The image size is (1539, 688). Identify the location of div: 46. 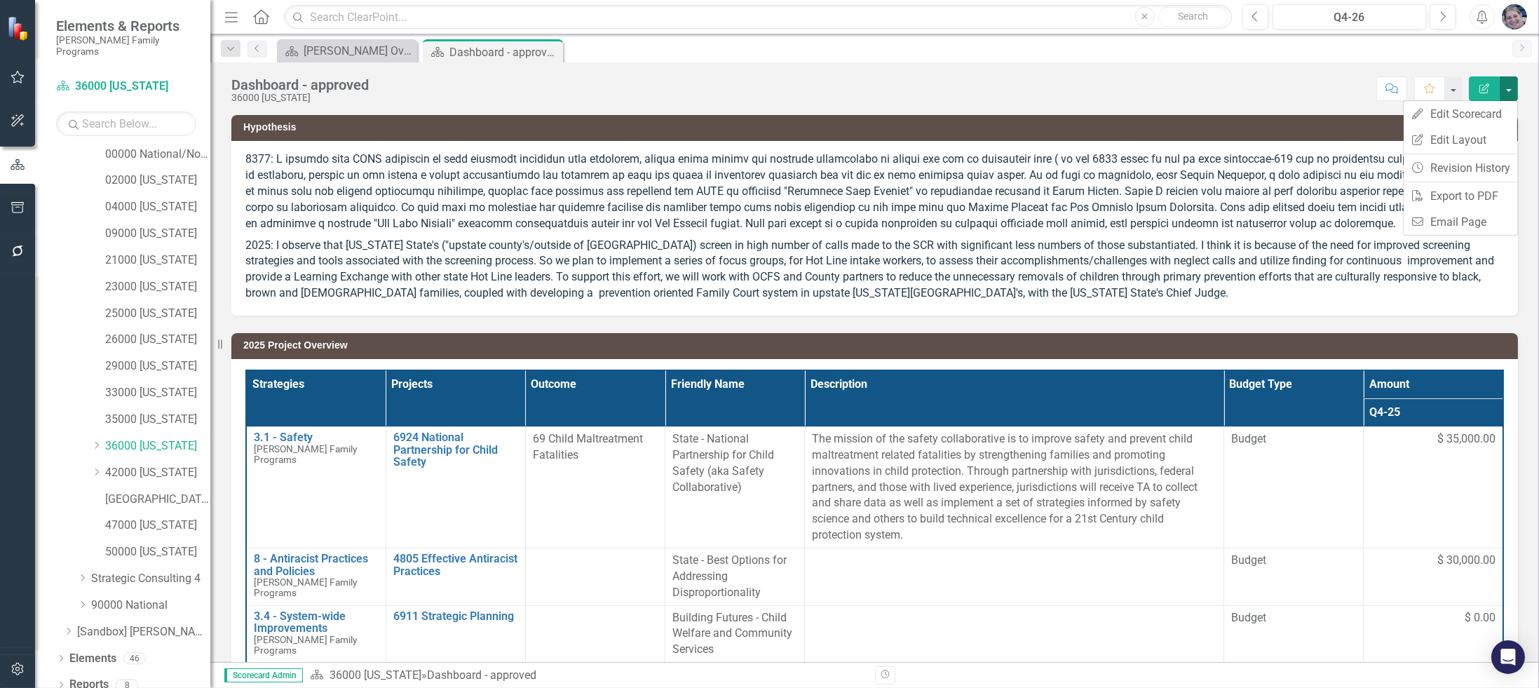
(135, 657).